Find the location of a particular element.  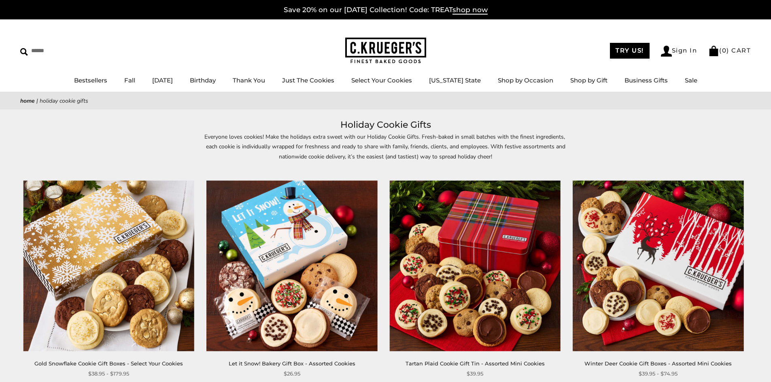

span: $39.95 is located at coordinates (475, 374).